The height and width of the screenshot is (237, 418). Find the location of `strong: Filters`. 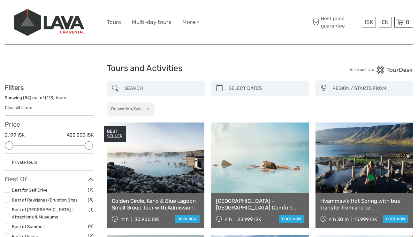

strong: Filters is located at coordinates (14, 87).